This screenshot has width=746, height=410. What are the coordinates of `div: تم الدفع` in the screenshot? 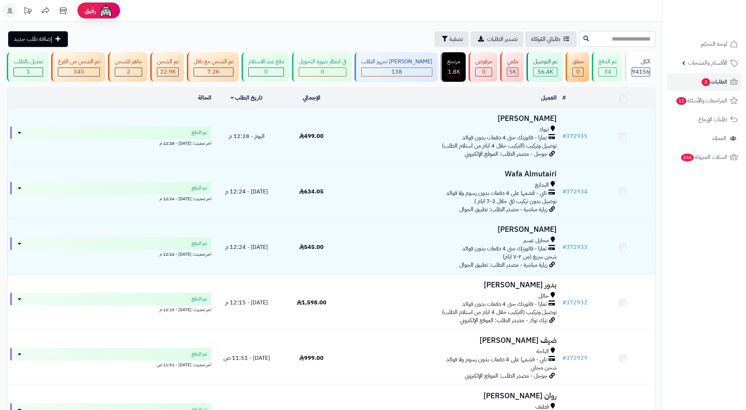 It's located at (608, 61).